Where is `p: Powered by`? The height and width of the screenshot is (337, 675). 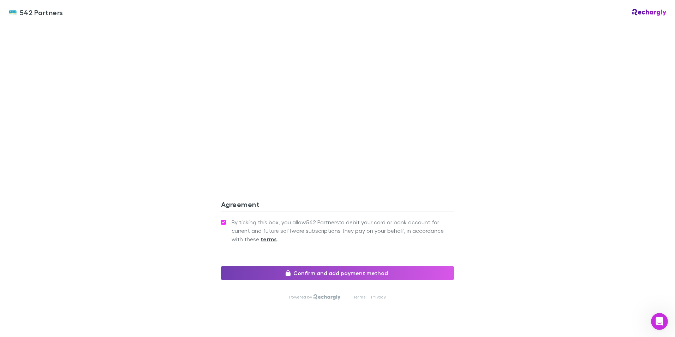 p: Powered by is located at coordinates (301, 297).